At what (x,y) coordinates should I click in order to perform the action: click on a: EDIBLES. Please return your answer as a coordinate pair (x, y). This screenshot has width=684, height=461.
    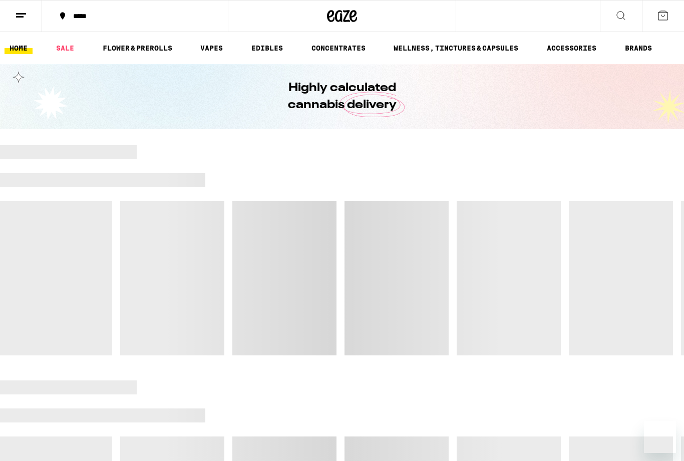
    Looking at the image, I should click on (267, 48).